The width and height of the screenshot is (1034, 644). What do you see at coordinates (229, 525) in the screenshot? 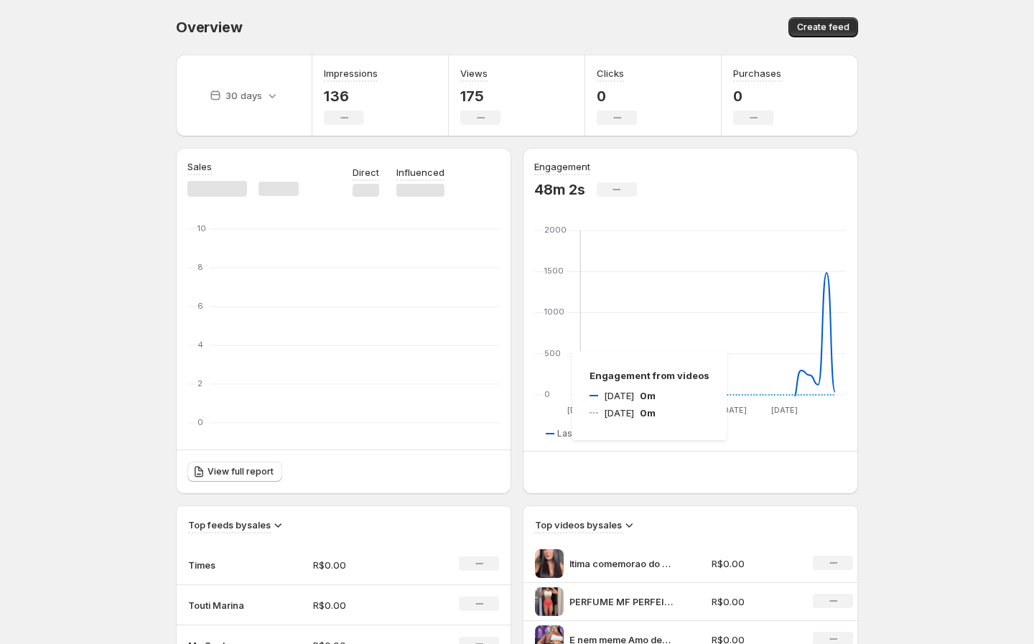
I see `h3: Top feeds by sales` at bounding box center [229, 525].